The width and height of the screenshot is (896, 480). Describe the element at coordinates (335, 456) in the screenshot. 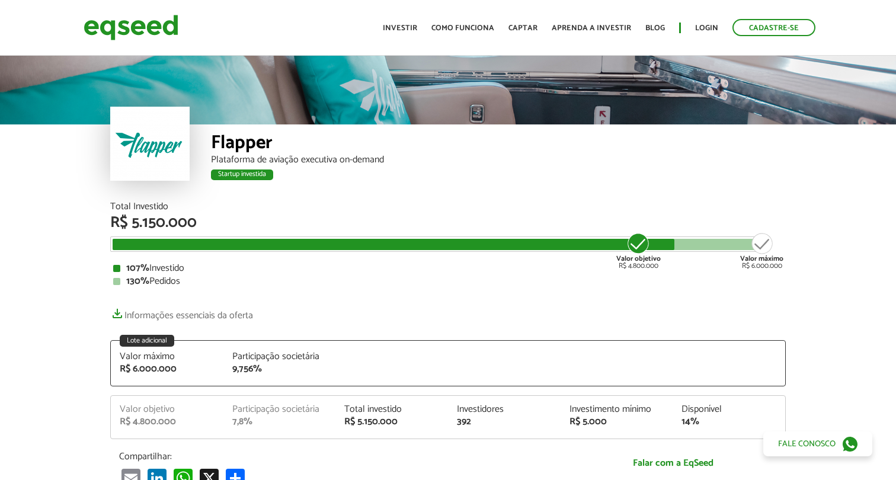

I see `p: Compartilhar:` at that location.